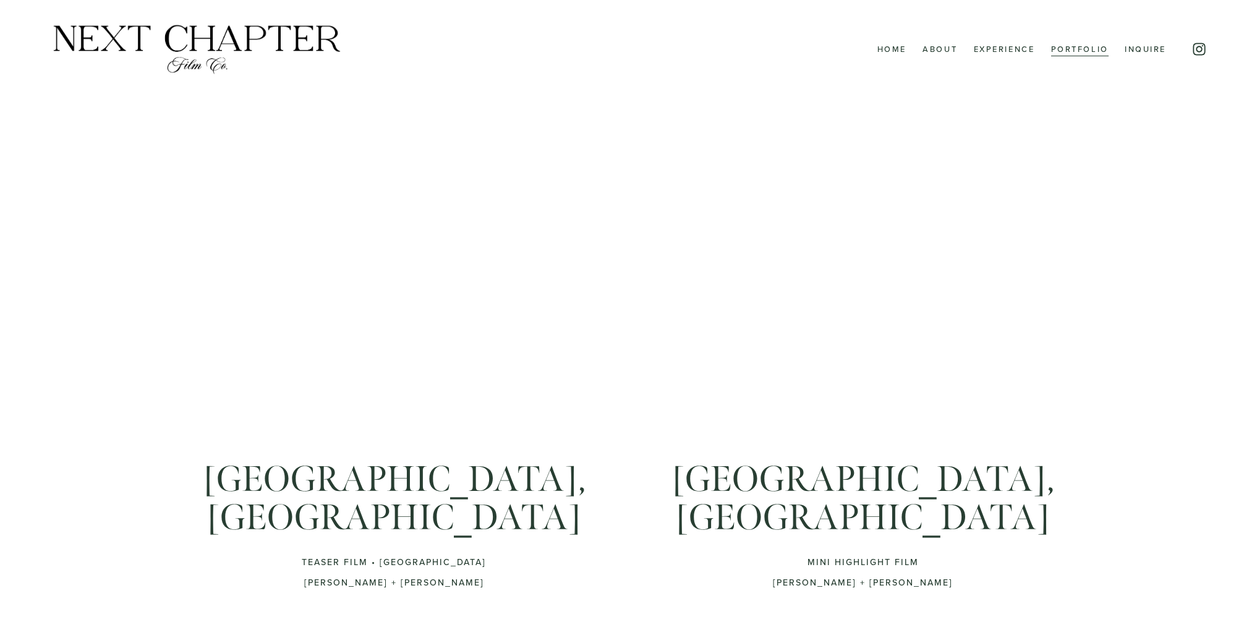  I want to click on a: Instagram, so click(1199, 49).